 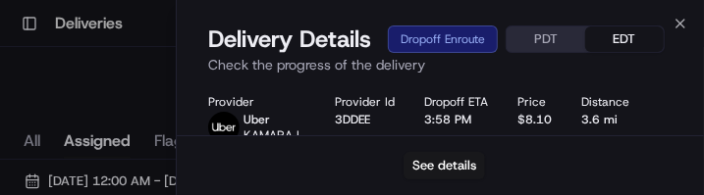 I want to click on button: EDT, so click(x=624, y=39).